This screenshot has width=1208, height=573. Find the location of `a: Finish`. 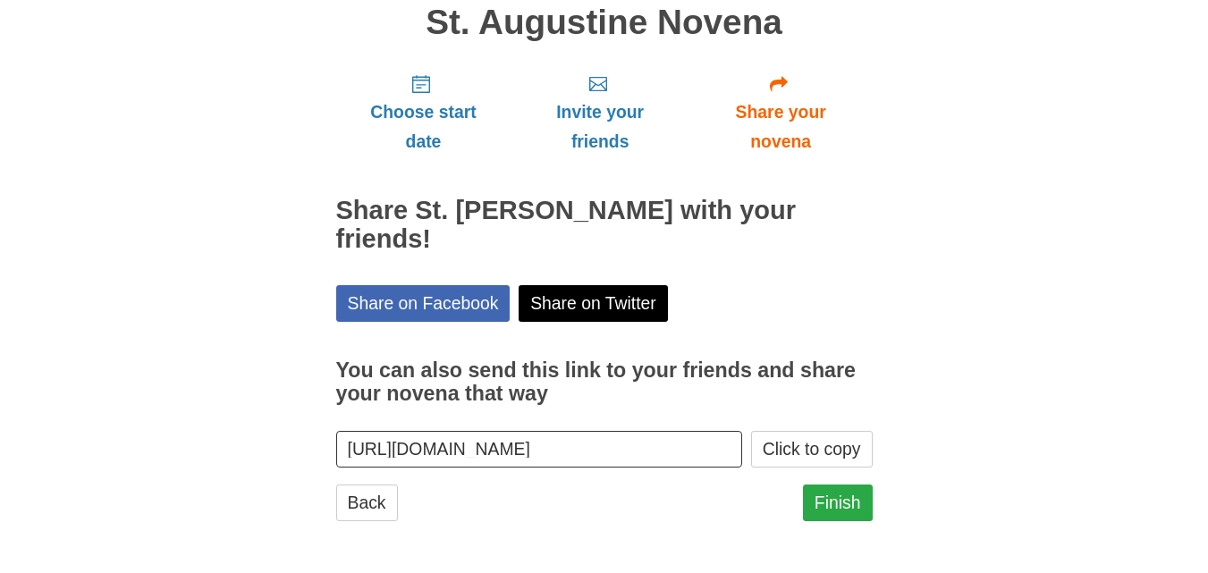

a: Finish is located at coordinates (838, 502).